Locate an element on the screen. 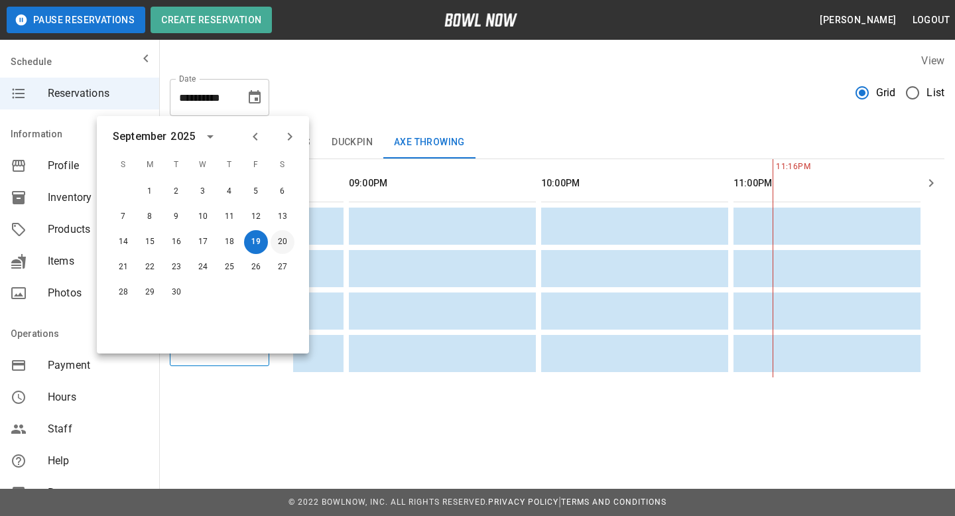 The width and height of the screenshot is (955, 516). button: Sep 14, 2025 is located at coordinates (123, 242).